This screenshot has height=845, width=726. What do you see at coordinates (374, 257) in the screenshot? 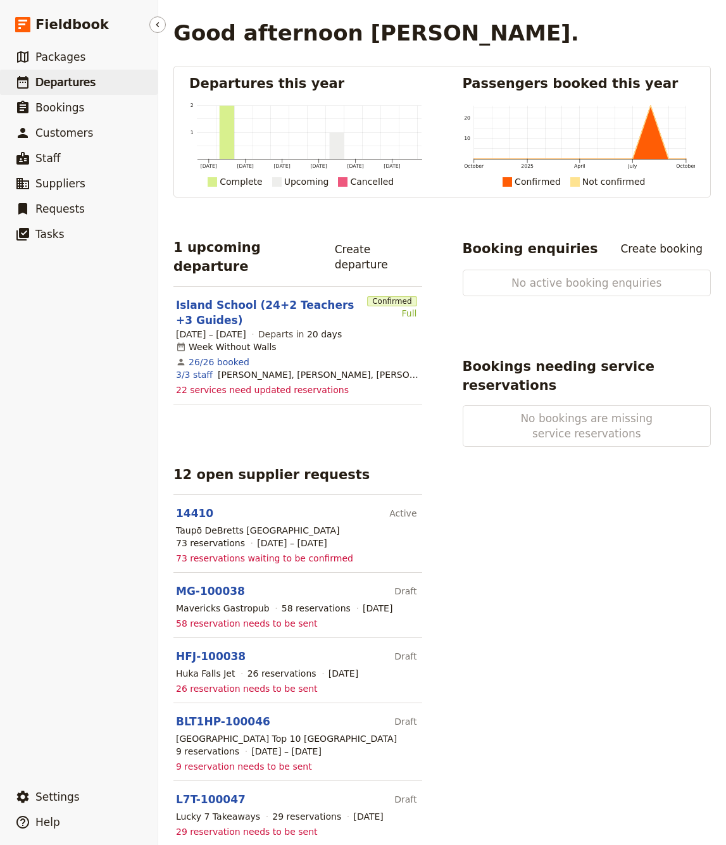
I see `a: Create departure` at bounding box center [374, 257].